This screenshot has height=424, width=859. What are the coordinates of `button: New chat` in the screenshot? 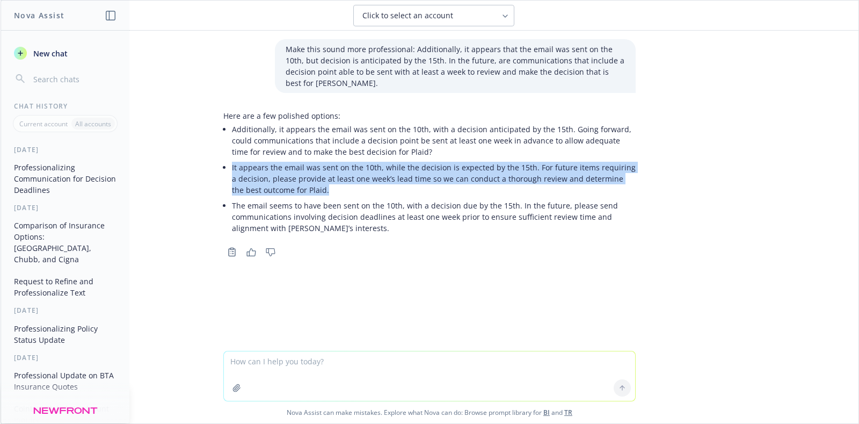 It's located at (65, 53).